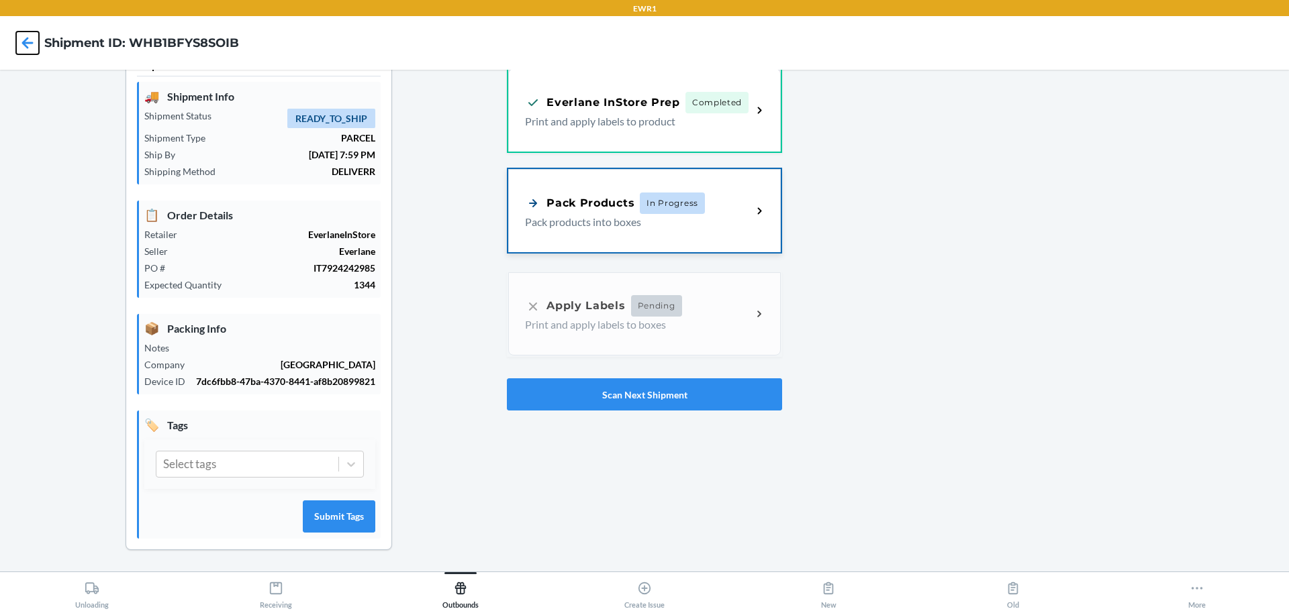 This screenshot has width=1289, height=611. What do you see at coordinates (828, 591) in the screenshot?
I see `button: New` at bounding box center [828, 591].